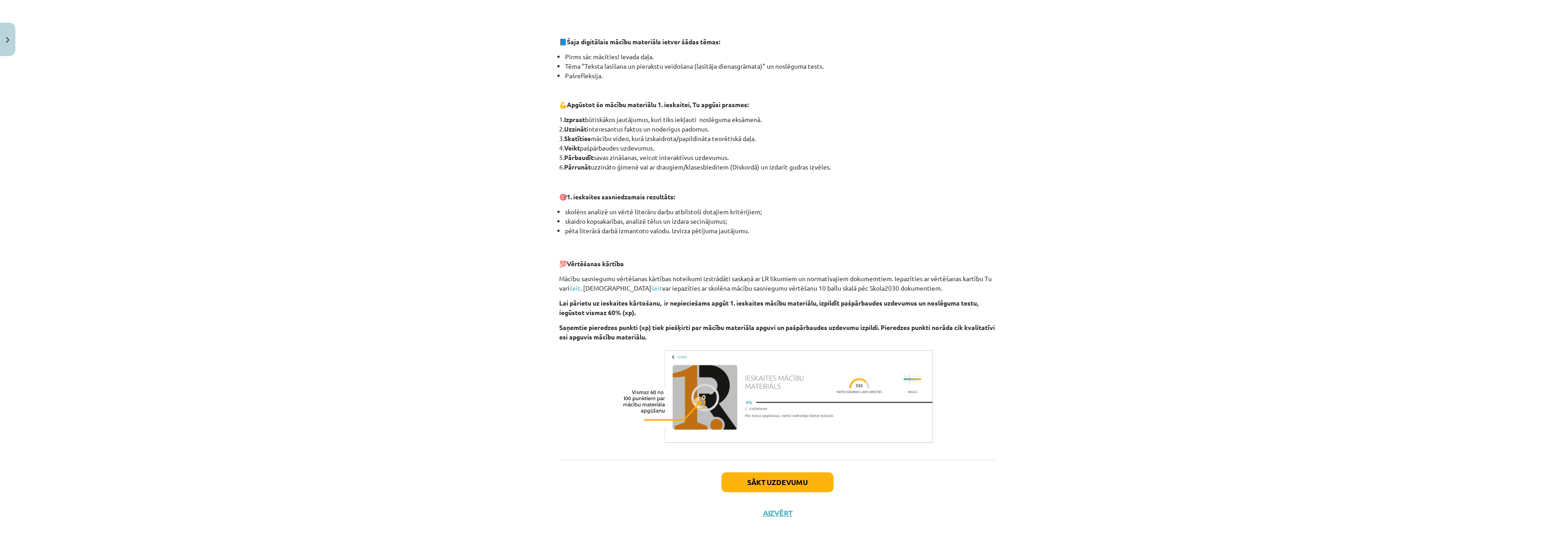 This screenshot has width=1555, height=551. I want to click on img: icon-close-lesson-0947bae3869378f0d4975bcd49f059093ad1ed9edebbc8119c70593378902aed.svg, so click(8, 40).